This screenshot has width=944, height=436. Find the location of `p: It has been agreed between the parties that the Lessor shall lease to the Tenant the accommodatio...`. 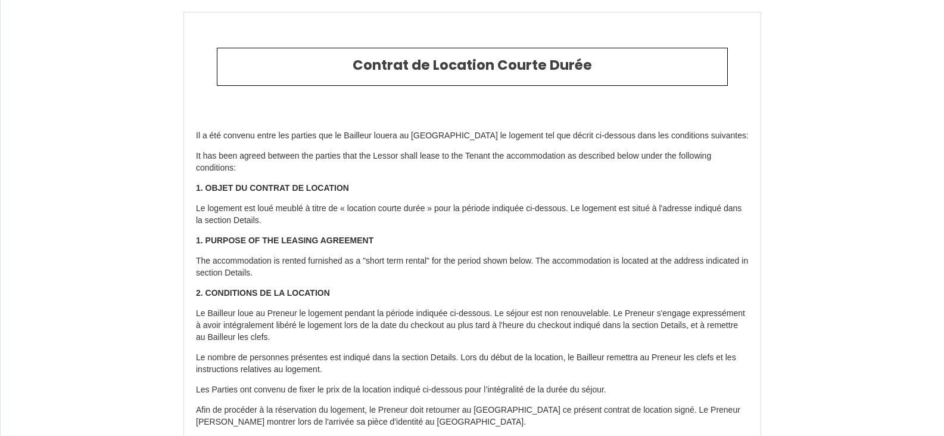

p: It has been agreed between the parties that the Lessor shall lease to the Tenant the accommodatio... is located at coordinates (472, 162).